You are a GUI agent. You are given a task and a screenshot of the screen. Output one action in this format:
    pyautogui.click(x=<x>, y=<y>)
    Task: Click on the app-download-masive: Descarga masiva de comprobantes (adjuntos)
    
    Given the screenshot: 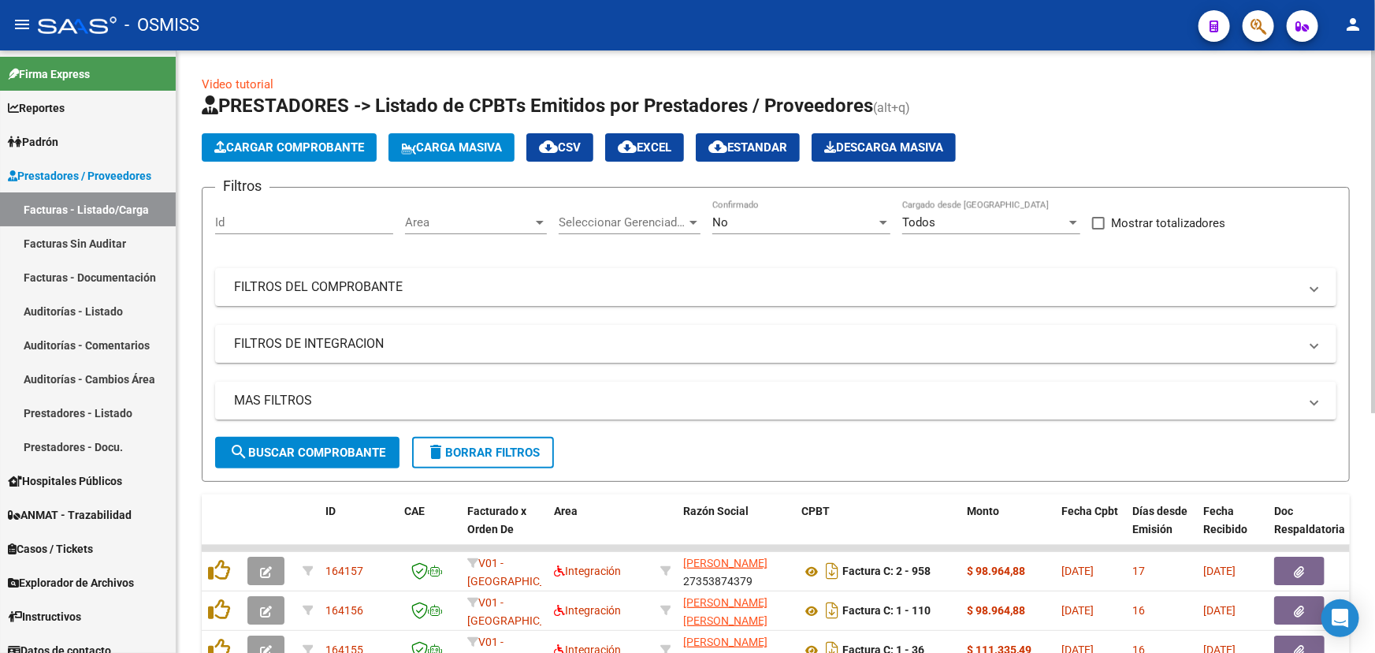 What is the action you would take?
    pyautogui.click(x=884, y=147)
    